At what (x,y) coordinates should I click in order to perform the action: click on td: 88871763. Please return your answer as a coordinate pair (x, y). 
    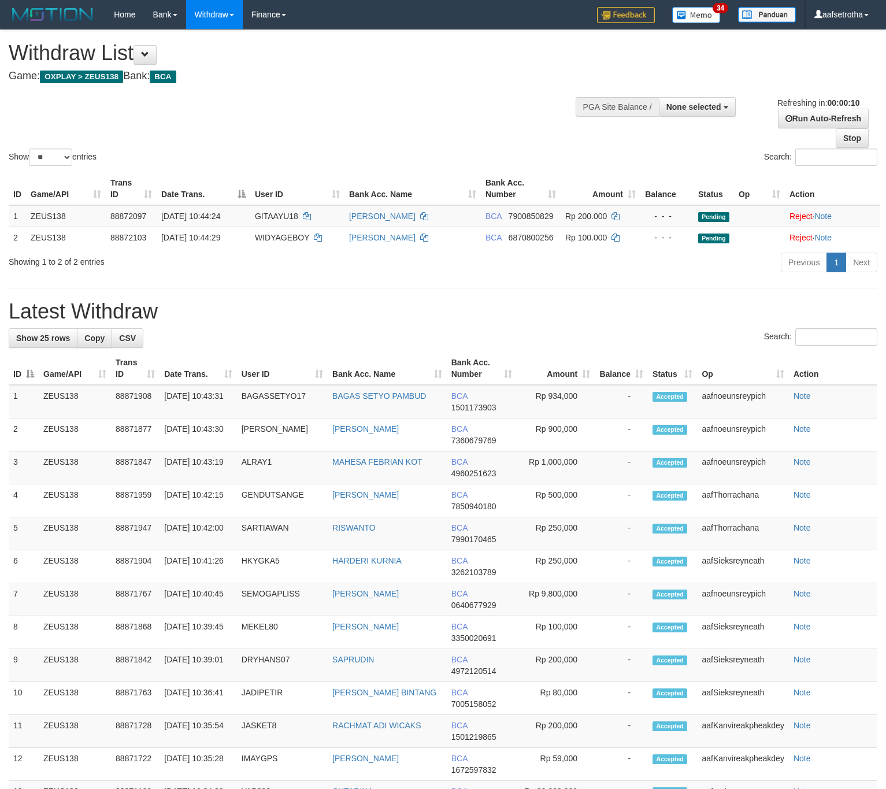
    Looking at the image, I should click on (135, 698).